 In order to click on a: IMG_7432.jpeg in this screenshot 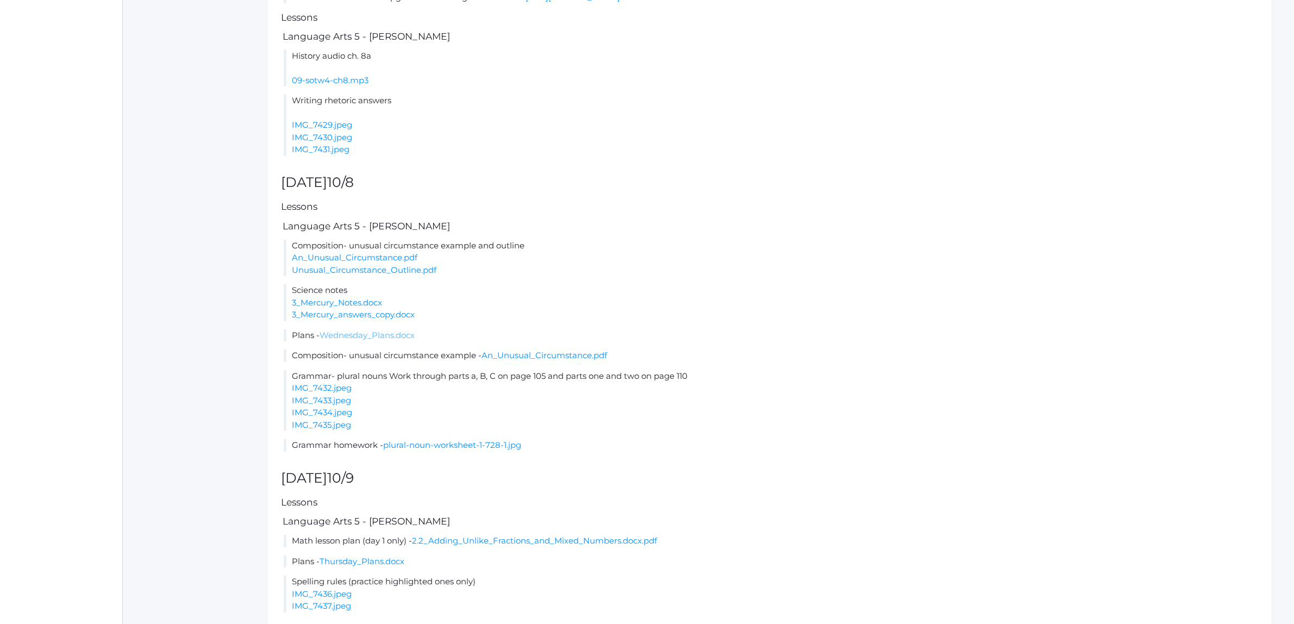, I will do `click(322, 387)`.